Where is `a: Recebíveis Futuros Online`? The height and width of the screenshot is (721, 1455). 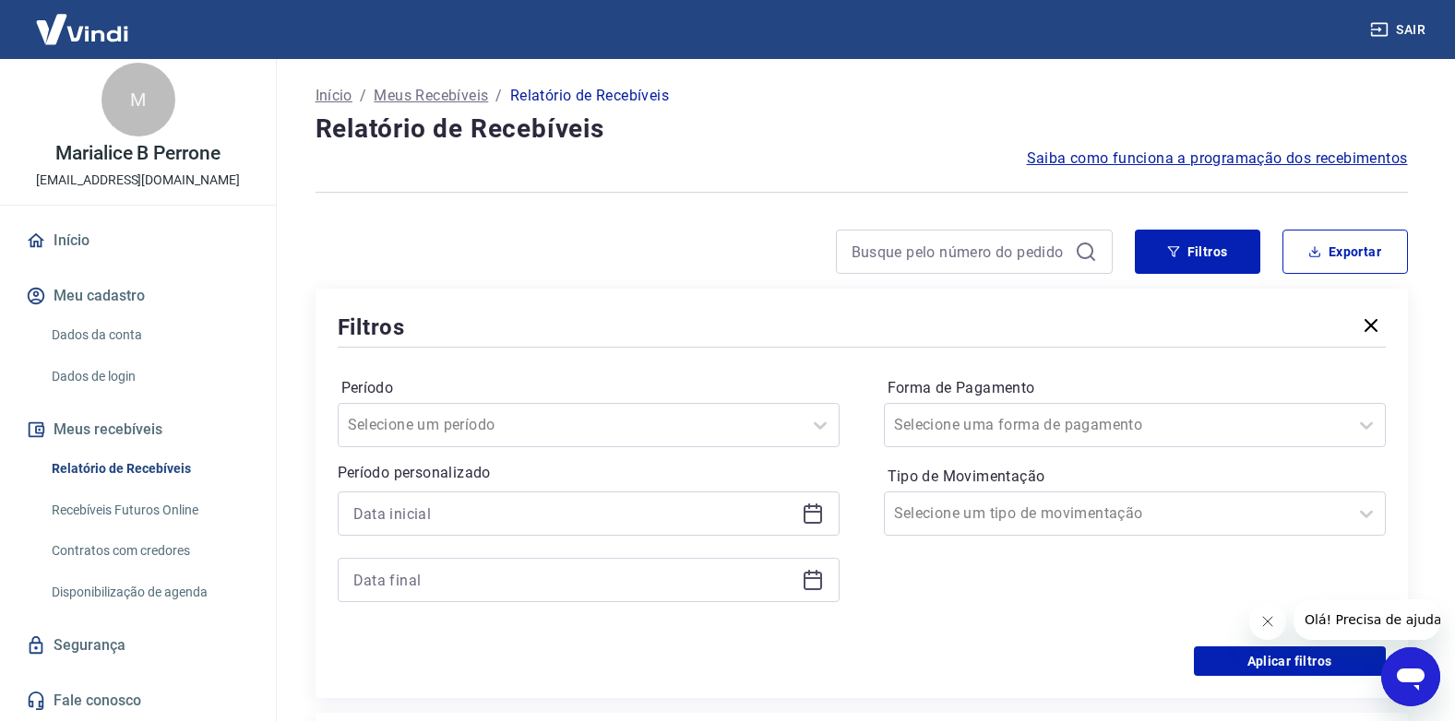 a: Recebíveis Futuros Online is located at coordinates (149, 510).